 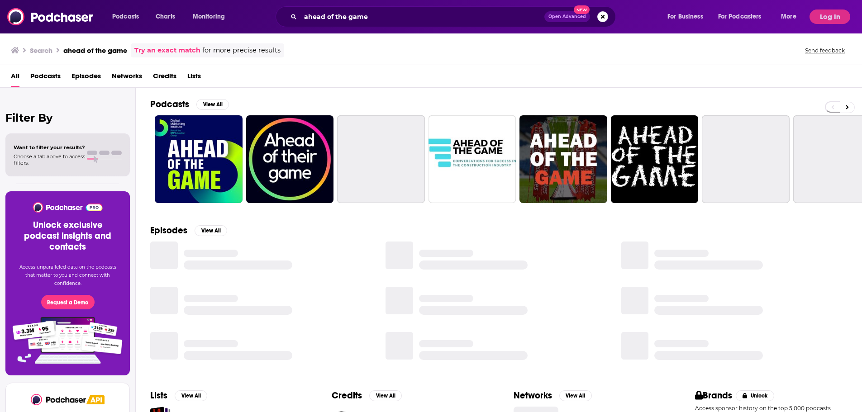 I want to click on p: Access unparalleled data on the podcasts that matter to you and connect with confidence., so click(x=67, y=276).